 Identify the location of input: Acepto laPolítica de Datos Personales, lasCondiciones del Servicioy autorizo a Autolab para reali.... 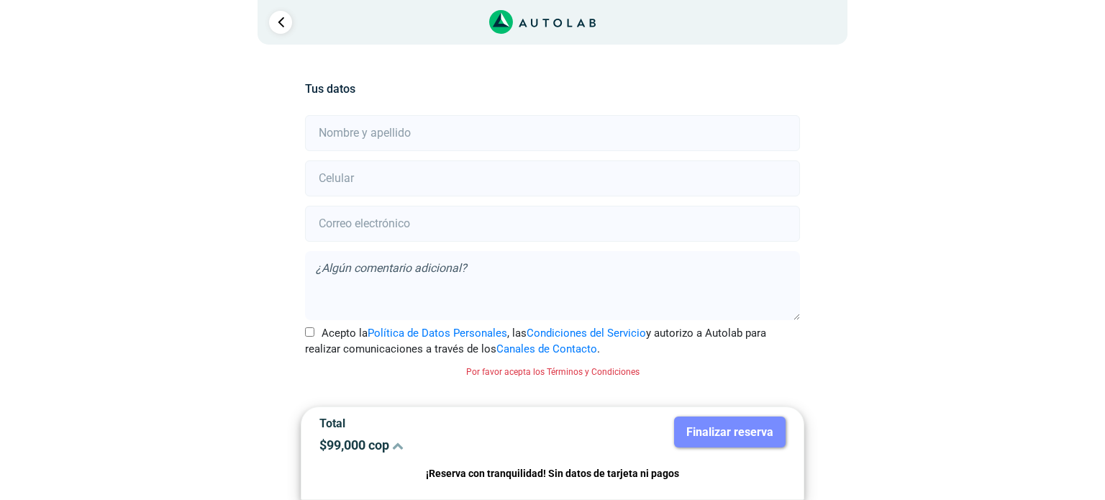
(309, 332).